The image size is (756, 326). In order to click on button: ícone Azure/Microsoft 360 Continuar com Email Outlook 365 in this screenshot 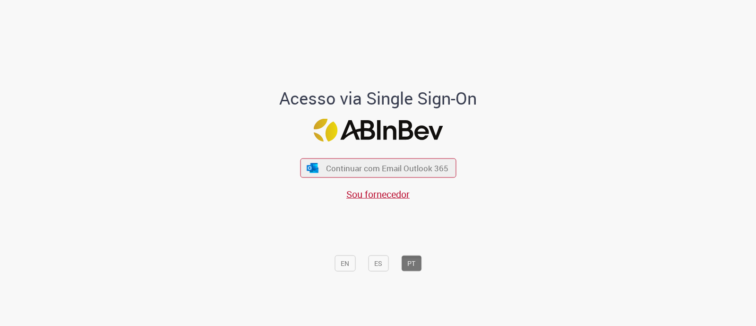, I will do `click(378, 168)`.